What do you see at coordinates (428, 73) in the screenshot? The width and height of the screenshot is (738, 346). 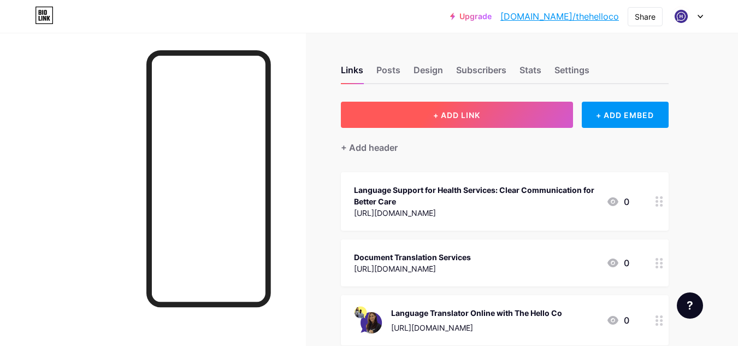 I see `div: Design` at bounding box center [428, 73].